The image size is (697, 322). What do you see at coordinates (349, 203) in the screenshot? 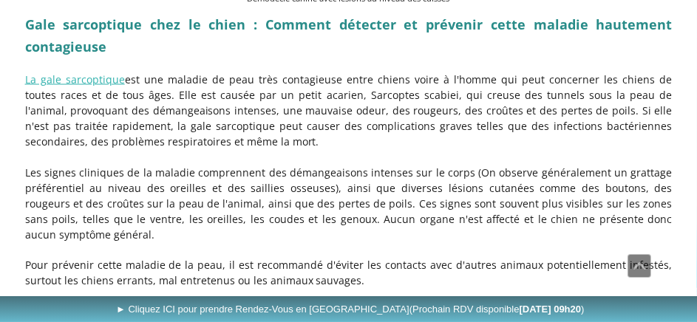
I see `p: Les signes cliniques de la maladie comprennent des démangeaisons intenses sur le corps (On observ...` at bounding box center [349, 203].